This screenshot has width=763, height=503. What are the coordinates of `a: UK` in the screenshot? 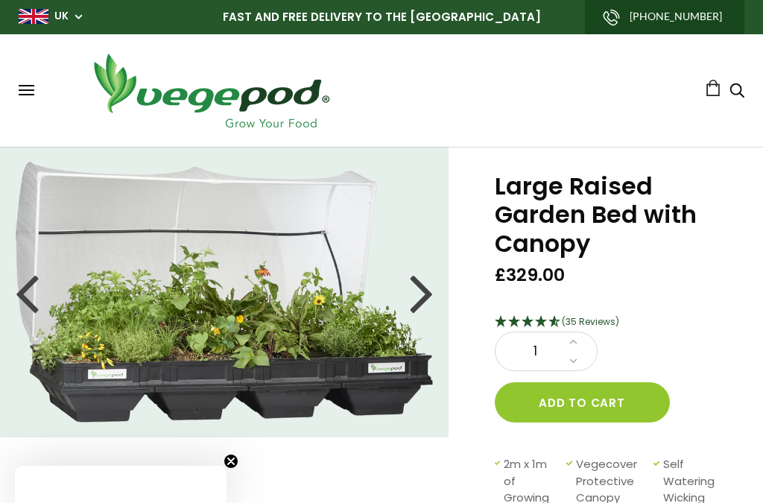 It's located at (61, 16).